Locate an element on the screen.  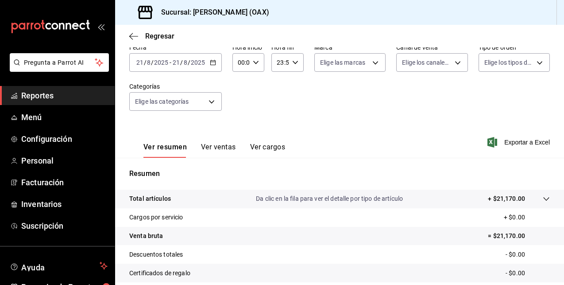
span: Elige las marcas is located at coordinates (343, 62).